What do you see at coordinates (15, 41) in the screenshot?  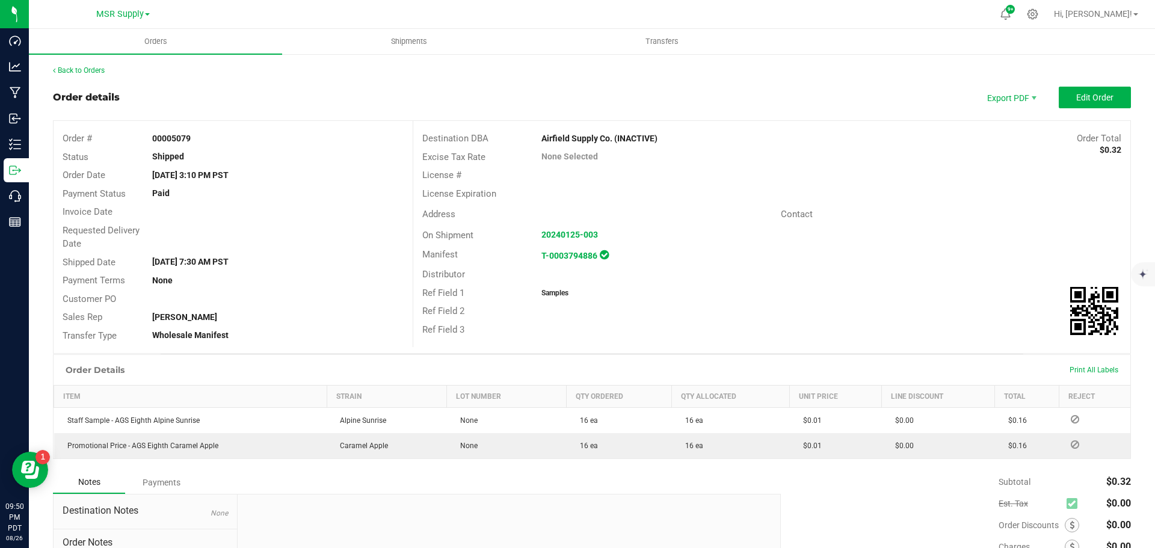 I see `inline-svg: Dashboard` at bounding box center [15, 41].